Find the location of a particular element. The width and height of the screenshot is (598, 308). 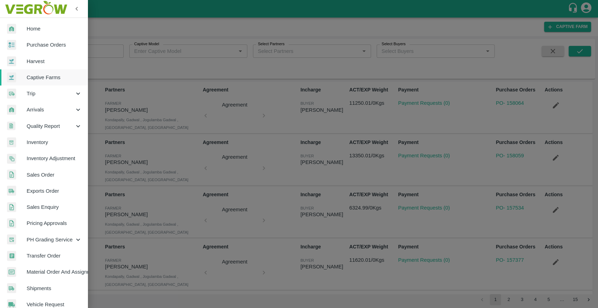

span: Inventory Adjustment is located at coordinates (54, 158).